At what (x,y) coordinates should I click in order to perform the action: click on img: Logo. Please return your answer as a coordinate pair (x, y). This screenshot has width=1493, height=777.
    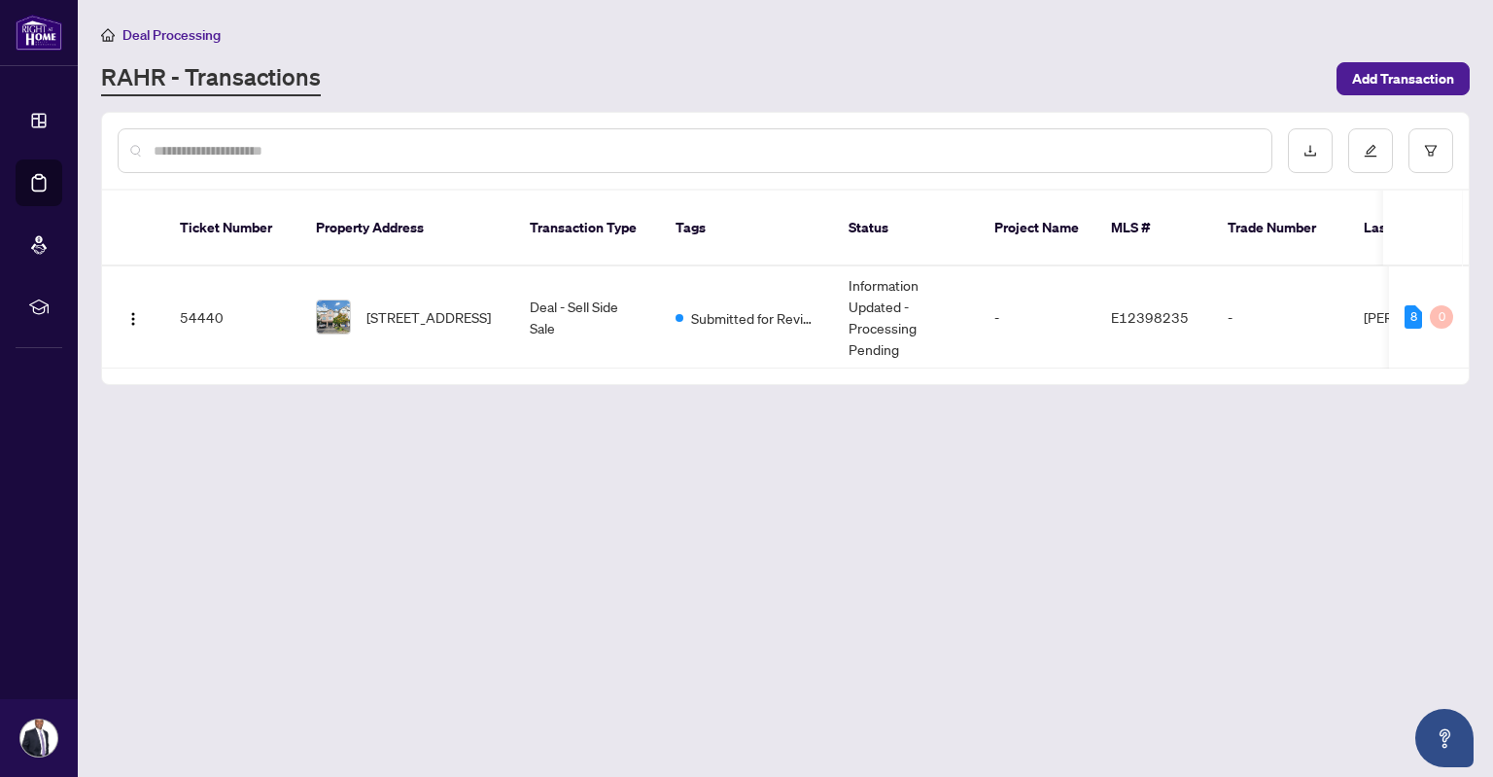
    Looking at the image, I should click on (133, 319).